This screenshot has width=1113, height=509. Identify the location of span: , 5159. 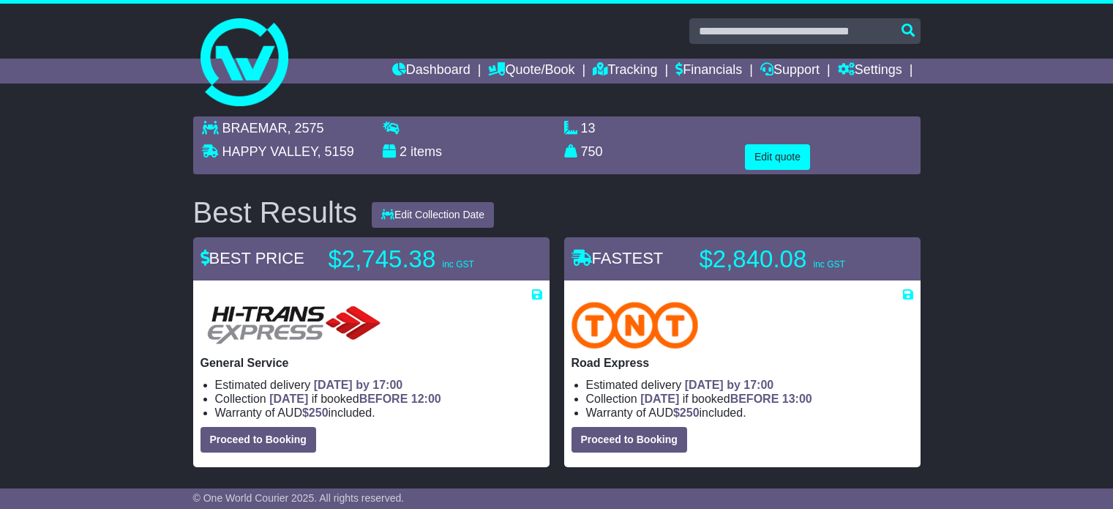
(336, 152).